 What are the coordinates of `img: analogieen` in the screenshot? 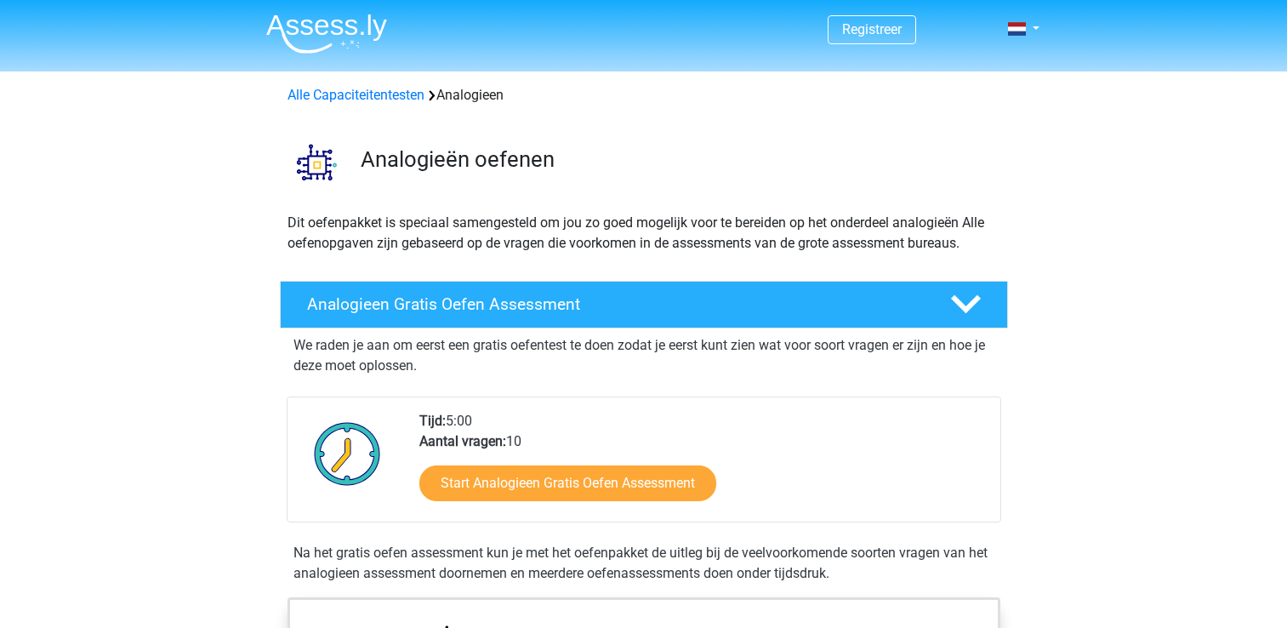 It's located at (316, 162).